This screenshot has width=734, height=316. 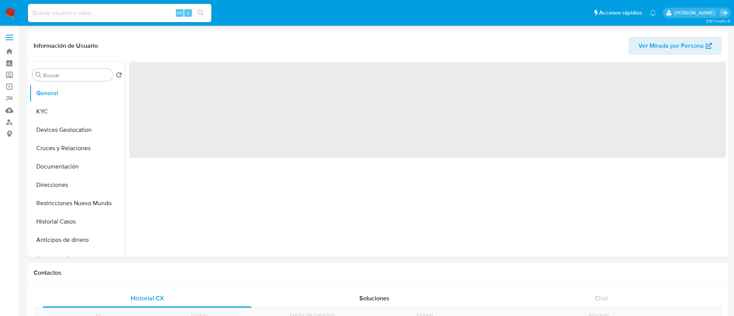 What do you see at coordinates (77, 222) in the screenshot?
I see `button: Historial Casos` at bounding box center [77, 222].